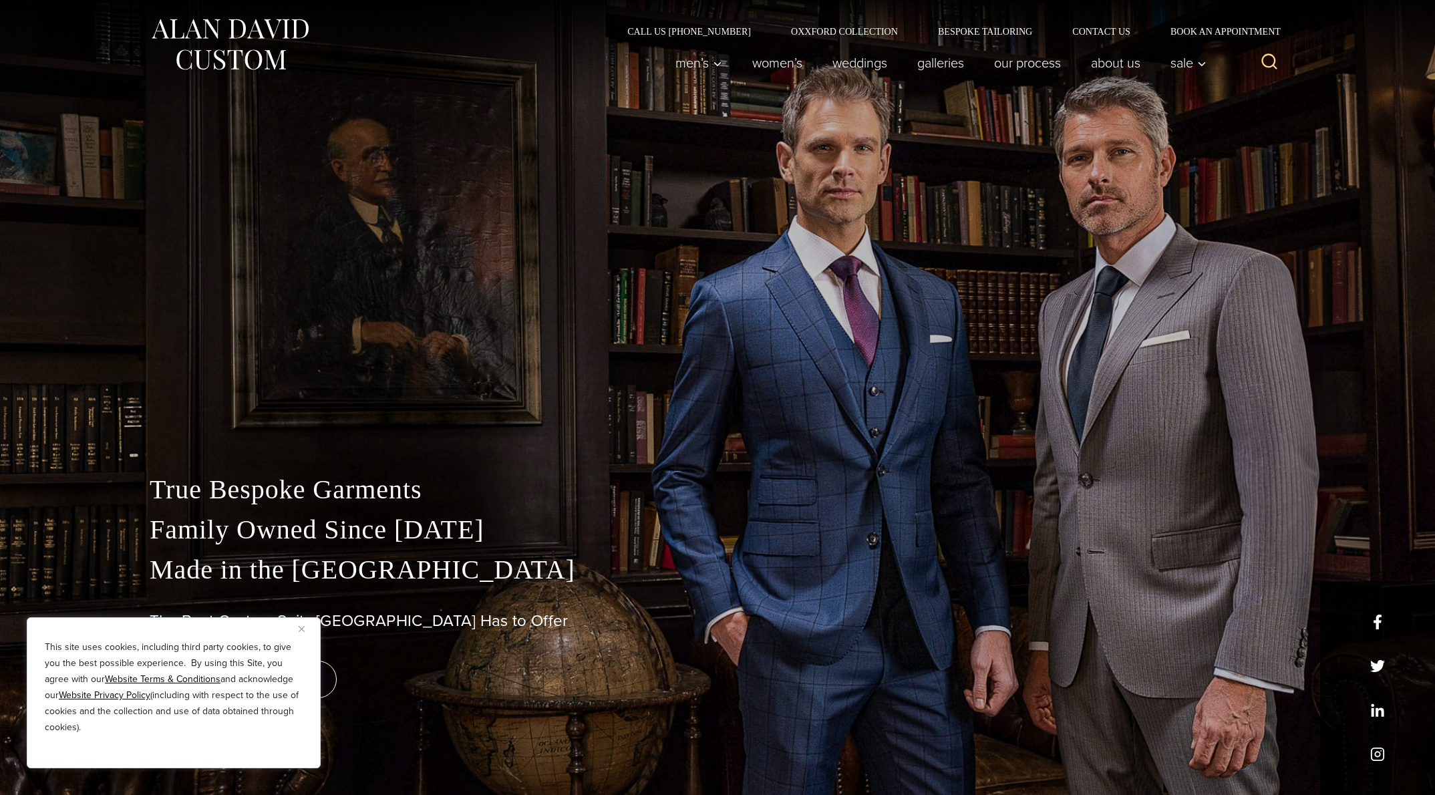 This screenshot has width=1435, height=795. What do you see at coordinates (104, 695) in the screenshot?
I see `a: Website Privacy Policy` at bounding box center [104, 695].